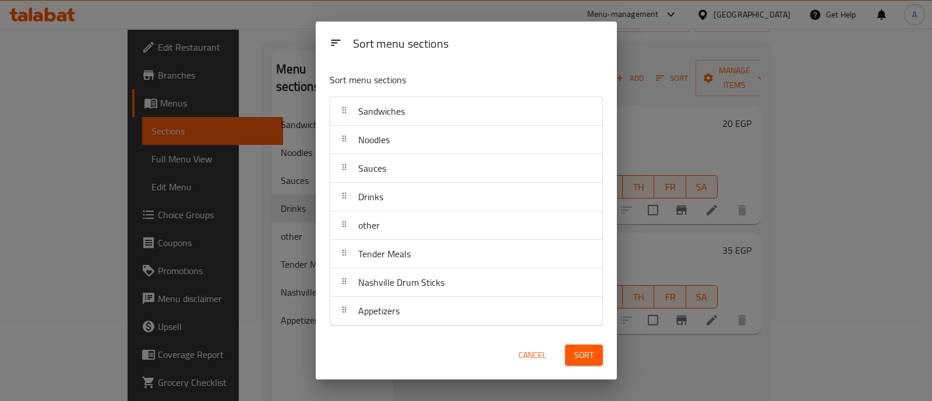 Image resolution: width=932 pixels, height=401 pixels. Describe the element at coordinates (466, 311) in the screenshot. I see `div: Appetizers` at that location.